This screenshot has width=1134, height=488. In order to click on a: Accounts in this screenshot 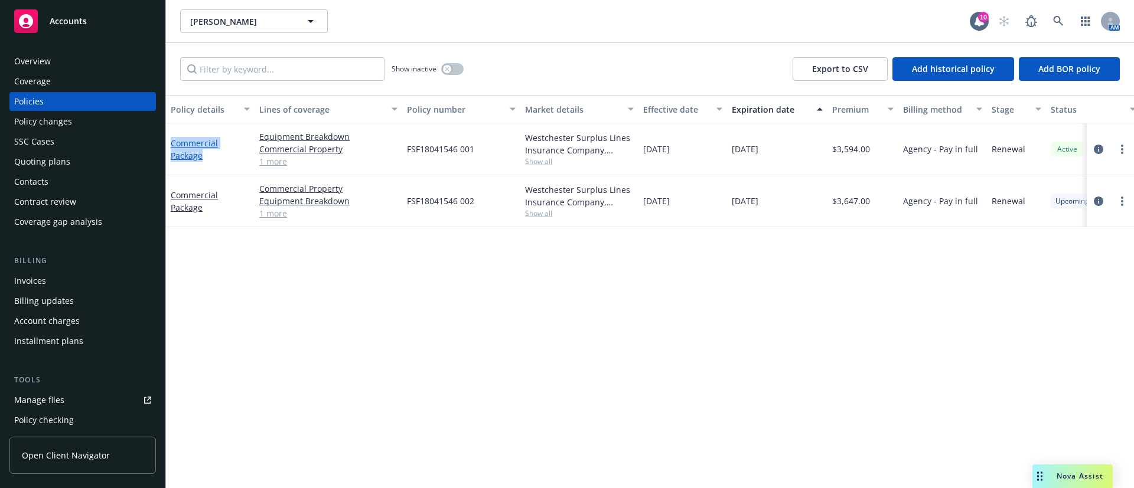, I will do `click(83, 21)`.